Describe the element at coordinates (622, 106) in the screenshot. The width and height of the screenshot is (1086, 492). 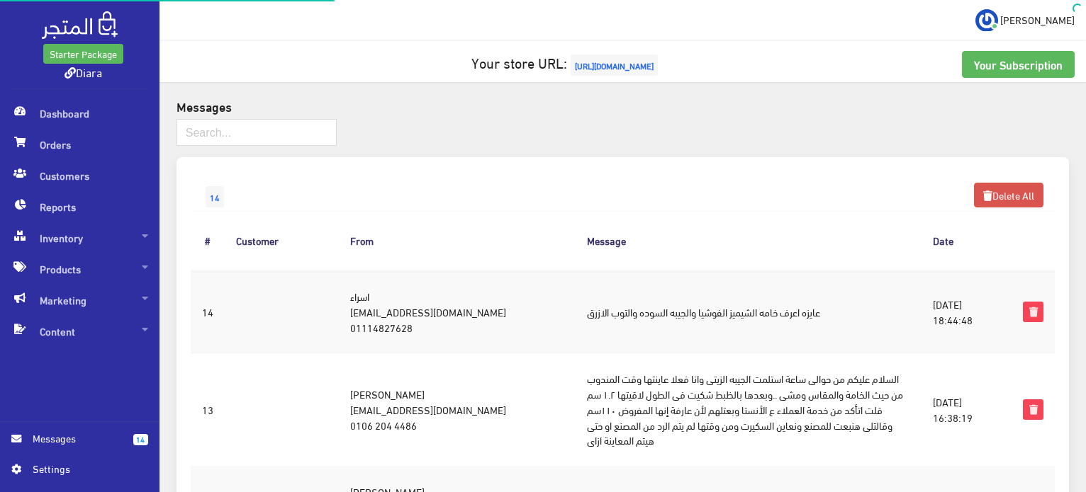
I see `h4: Messages` at that location.